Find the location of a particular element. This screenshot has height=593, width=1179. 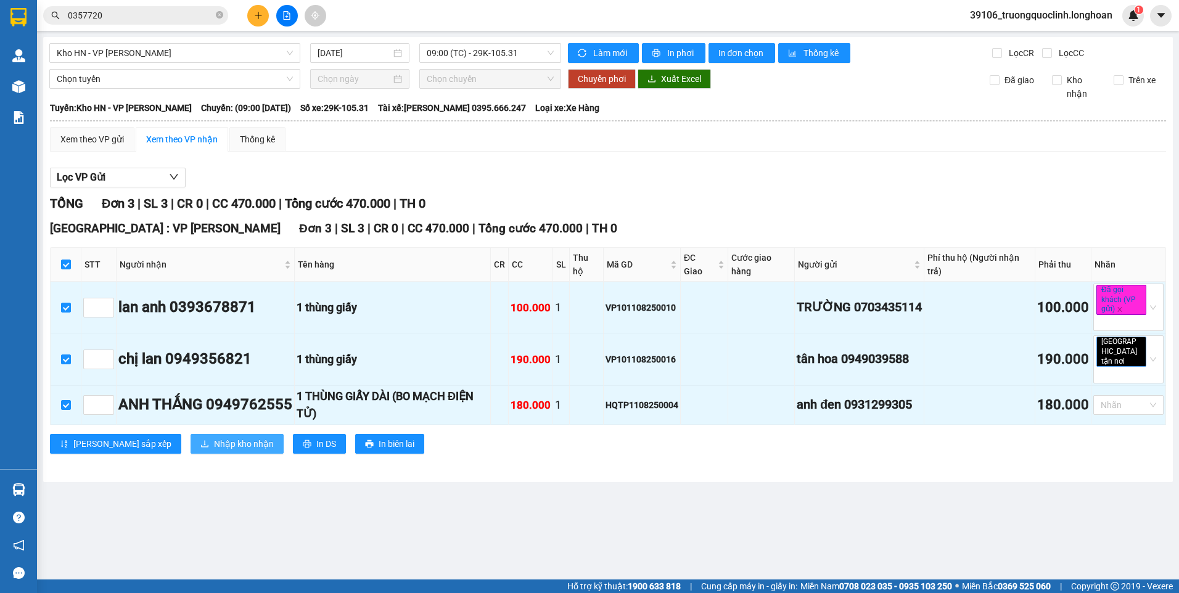

span: message is located at coordinates (18, 573).